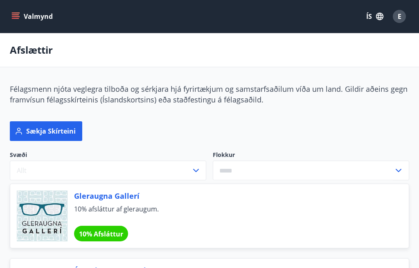 Image resolution: width=419 pixels, height=268 pixels. Describe the element at coordinates (46, 131) in the screenshot. I see `button: Sækja skírteini` at that location.